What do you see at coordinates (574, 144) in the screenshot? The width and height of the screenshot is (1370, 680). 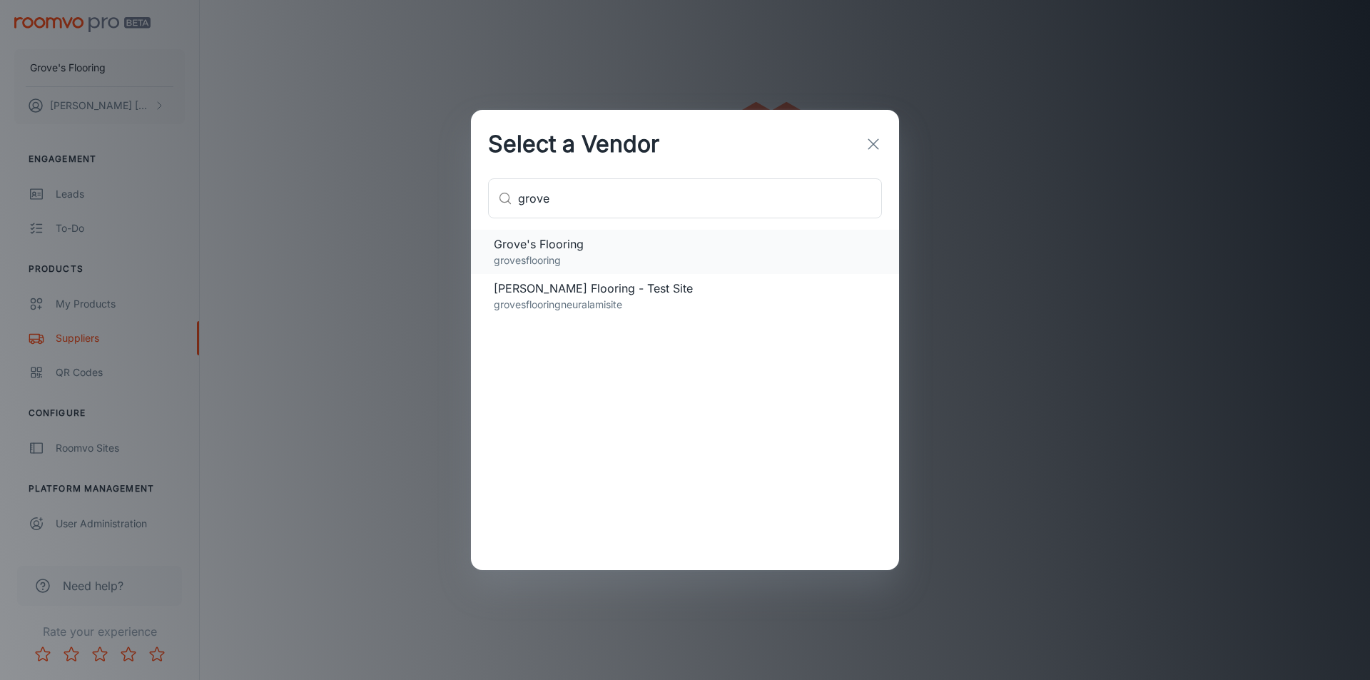 I see `h2: Select a Vendor` at bounding box center [574, 144].